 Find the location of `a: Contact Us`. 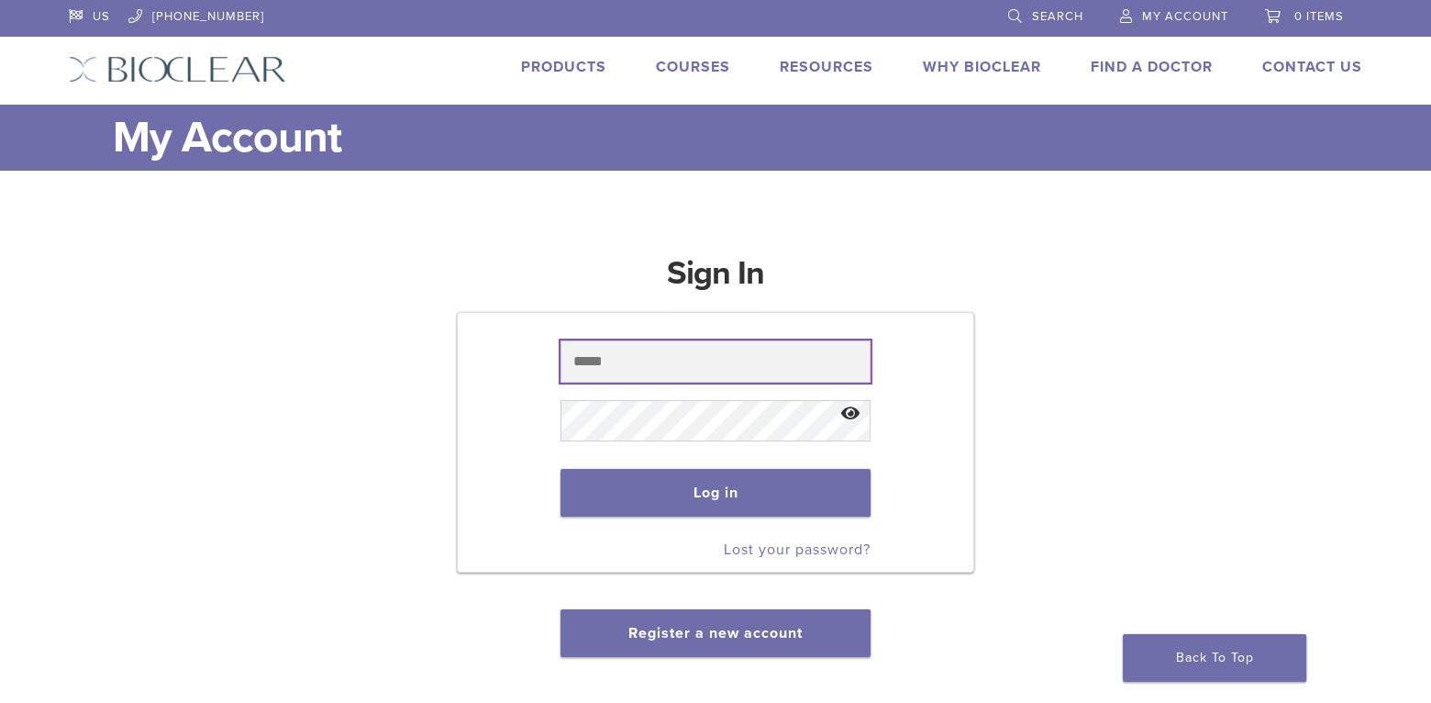

a: Contact Us is located at coordinates (1312, 67).